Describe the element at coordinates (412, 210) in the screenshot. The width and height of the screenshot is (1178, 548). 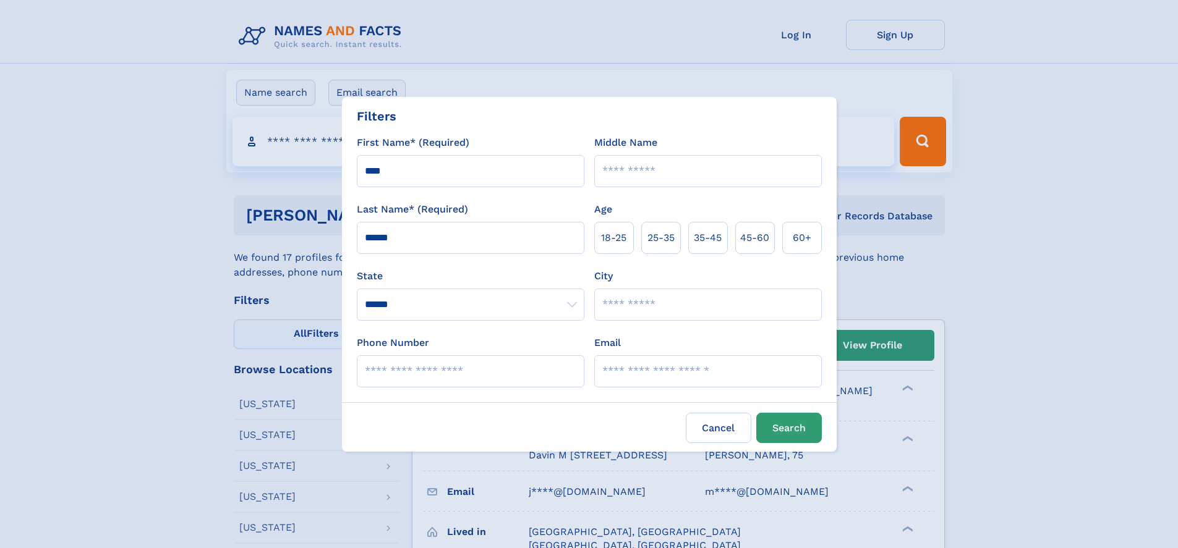
I see `label: Last Name* (Required)` at that location.